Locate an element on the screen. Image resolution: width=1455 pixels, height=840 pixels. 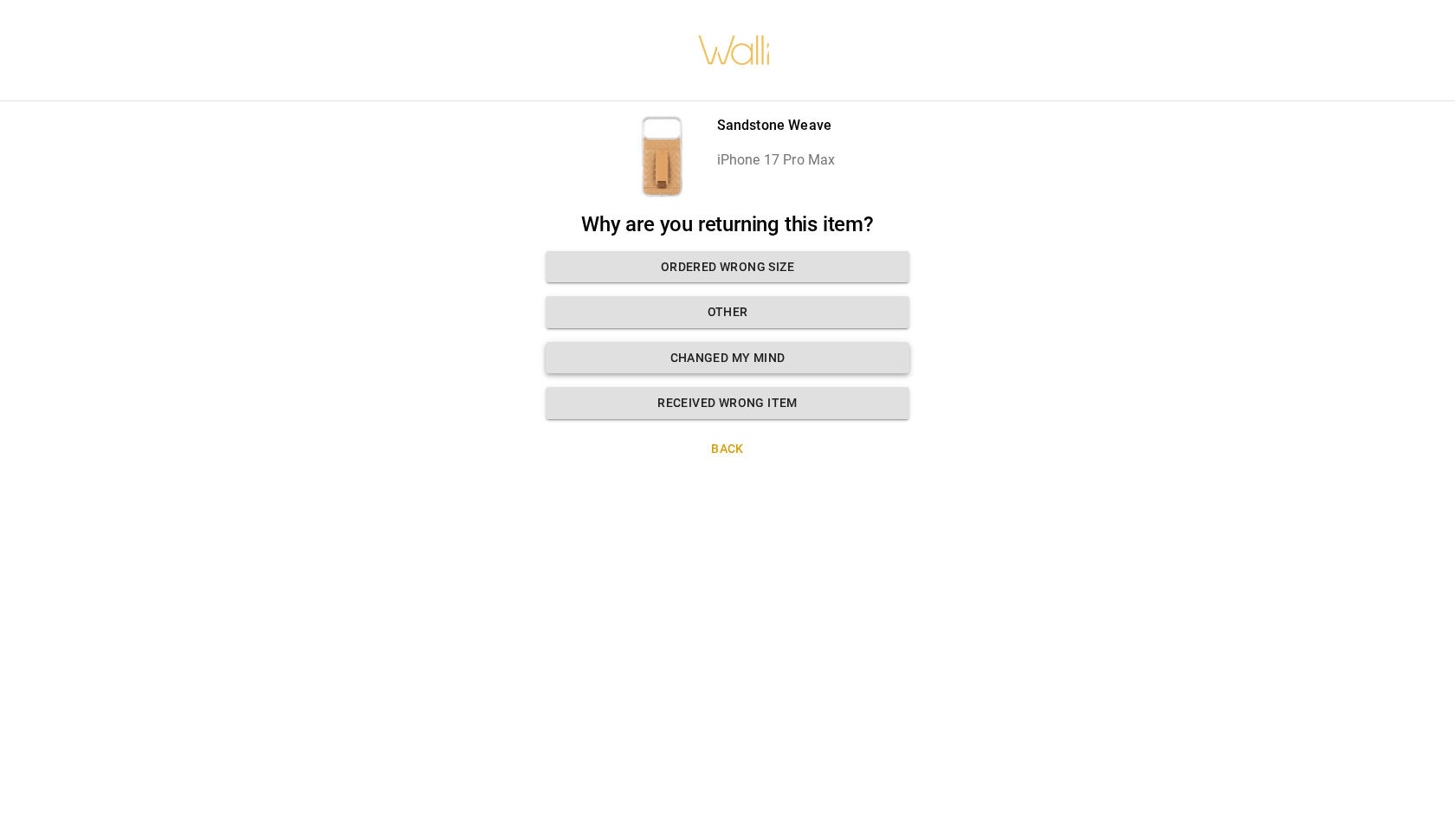
button: Changed my mind is located at coordinates (728, 358).